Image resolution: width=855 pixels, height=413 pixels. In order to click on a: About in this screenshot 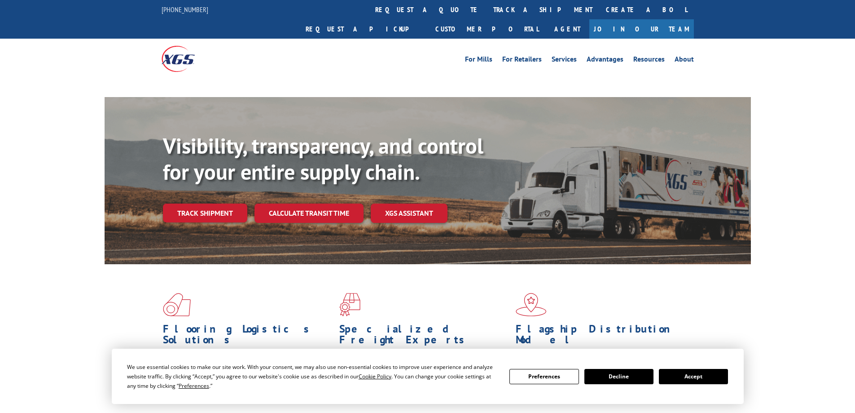, I will do `click(684, 61)`.